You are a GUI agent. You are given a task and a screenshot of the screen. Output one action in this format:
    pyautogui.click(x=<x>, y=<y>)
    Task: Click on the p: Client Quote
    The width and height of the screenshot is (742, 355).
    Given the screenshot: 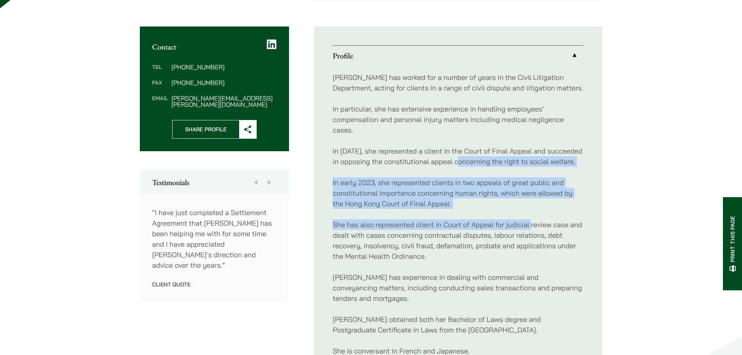 What is the action you would take?
    pyautogui.click(x=215, y=284)
    